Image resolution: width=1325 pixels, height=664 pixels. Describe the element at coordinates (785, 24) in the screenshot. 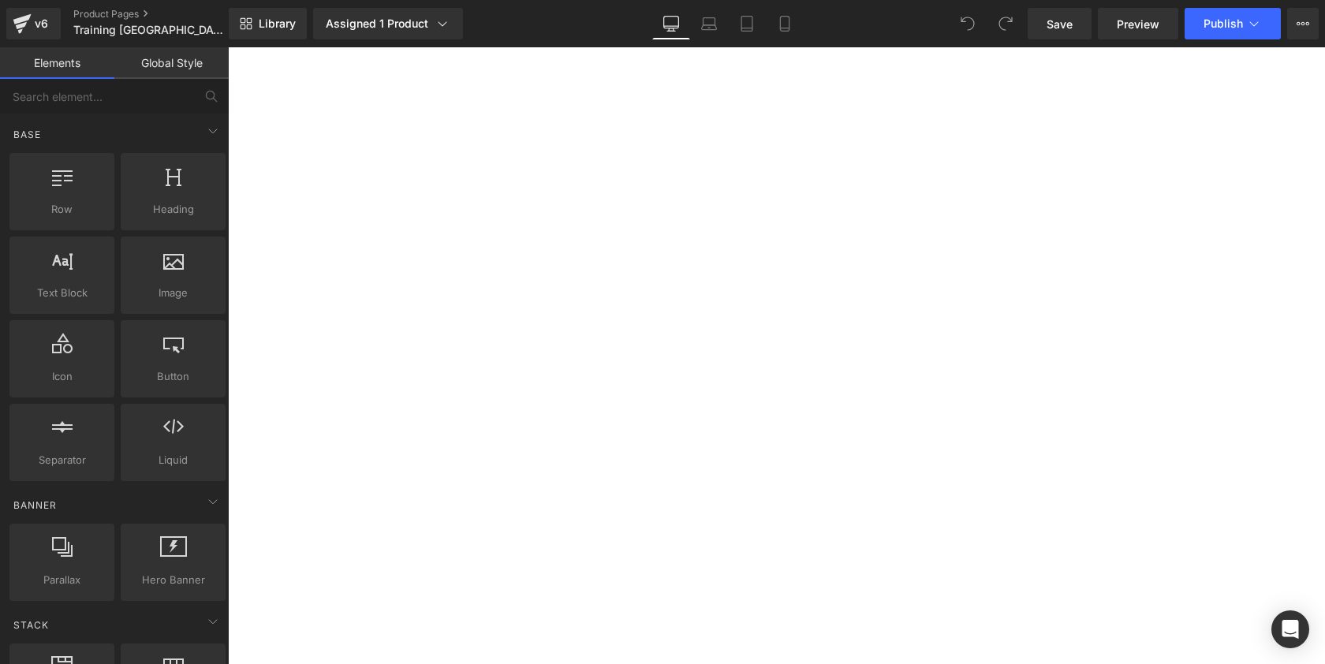

I see `a: Mobile` at that location.